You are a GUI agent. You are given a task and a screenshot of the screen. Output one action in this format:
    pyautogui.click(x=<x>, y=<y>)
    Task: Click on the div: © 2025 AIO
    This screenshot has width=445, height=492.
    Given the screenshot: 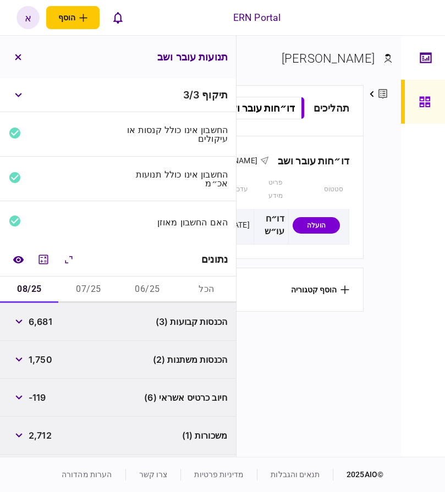 What is the action you would take?
    pyautogui.click(x=358, y=475)
    